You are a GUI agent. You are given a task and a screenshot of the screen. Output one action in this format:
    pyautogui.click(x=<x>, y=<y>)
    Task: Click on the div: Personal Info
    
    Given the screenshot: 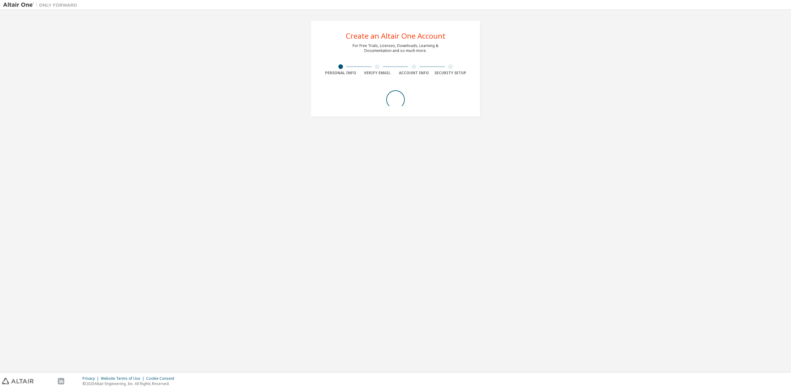 What is the action you would take?
    pyautogui.click(x=341, y=73)
    